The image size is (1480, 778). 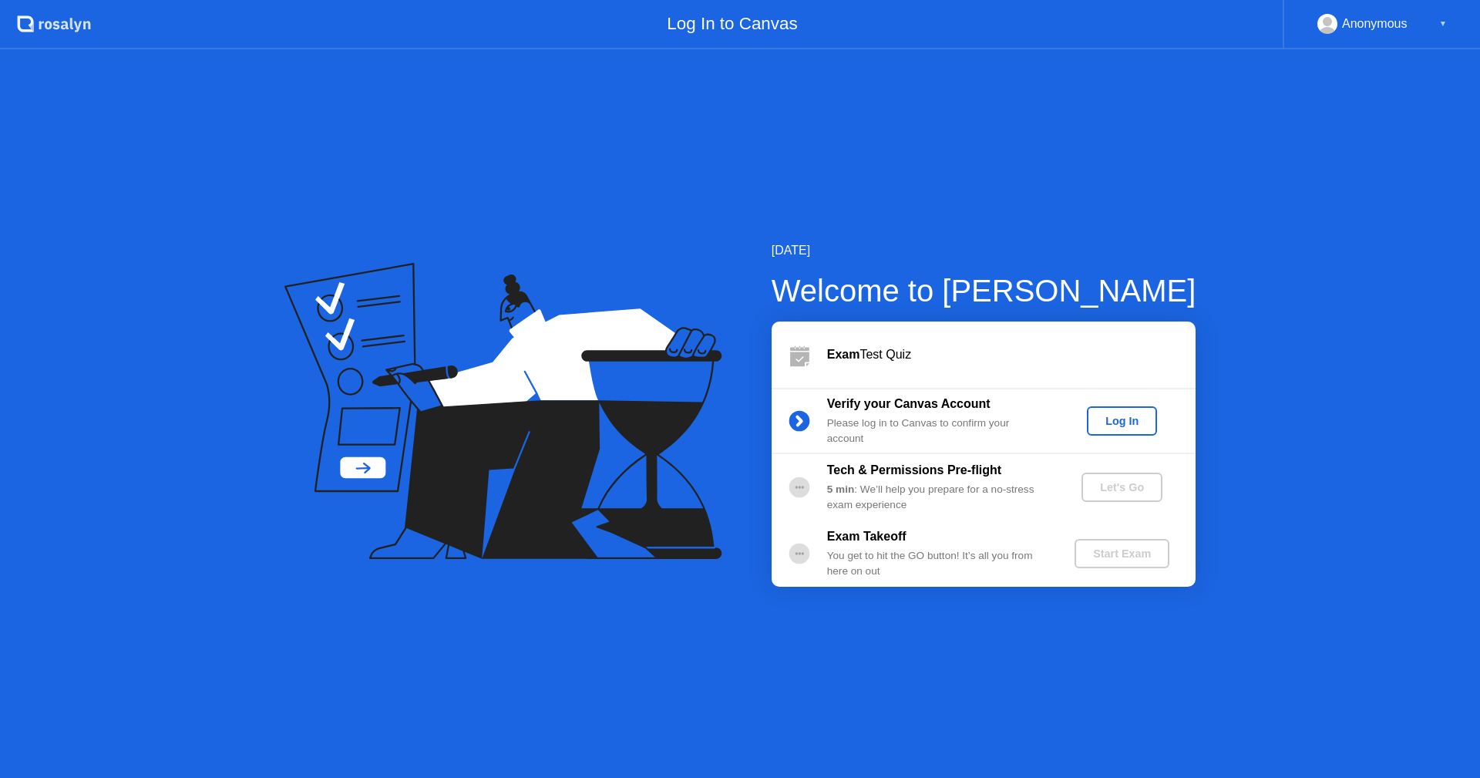 I want to click on div: Log In, so click(x=1122, y=421).